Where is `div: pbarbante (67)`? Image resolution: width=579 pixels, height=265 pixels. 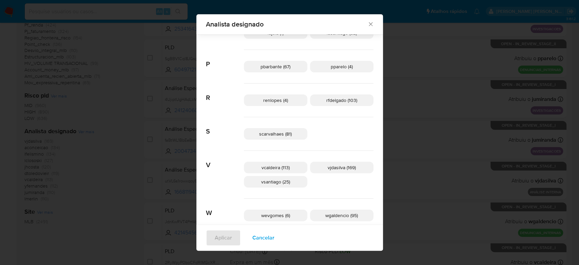 div: pbarbante (67) is located at coordinates (276, 67).